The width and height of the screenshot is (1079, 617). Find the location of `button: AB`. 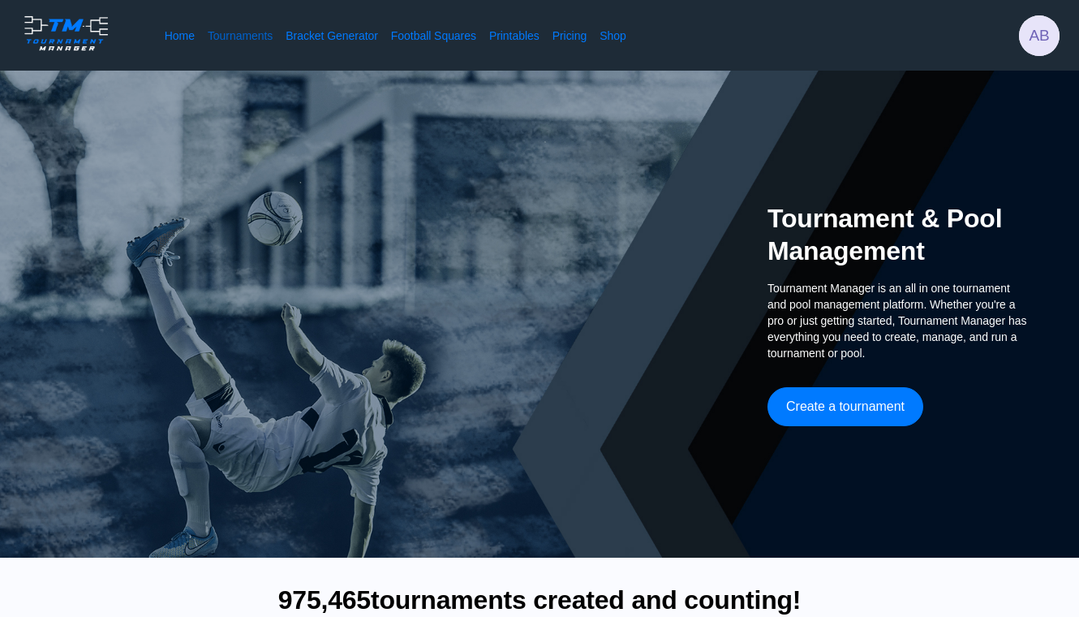

button: AB is located at coordinates (1040, 36).